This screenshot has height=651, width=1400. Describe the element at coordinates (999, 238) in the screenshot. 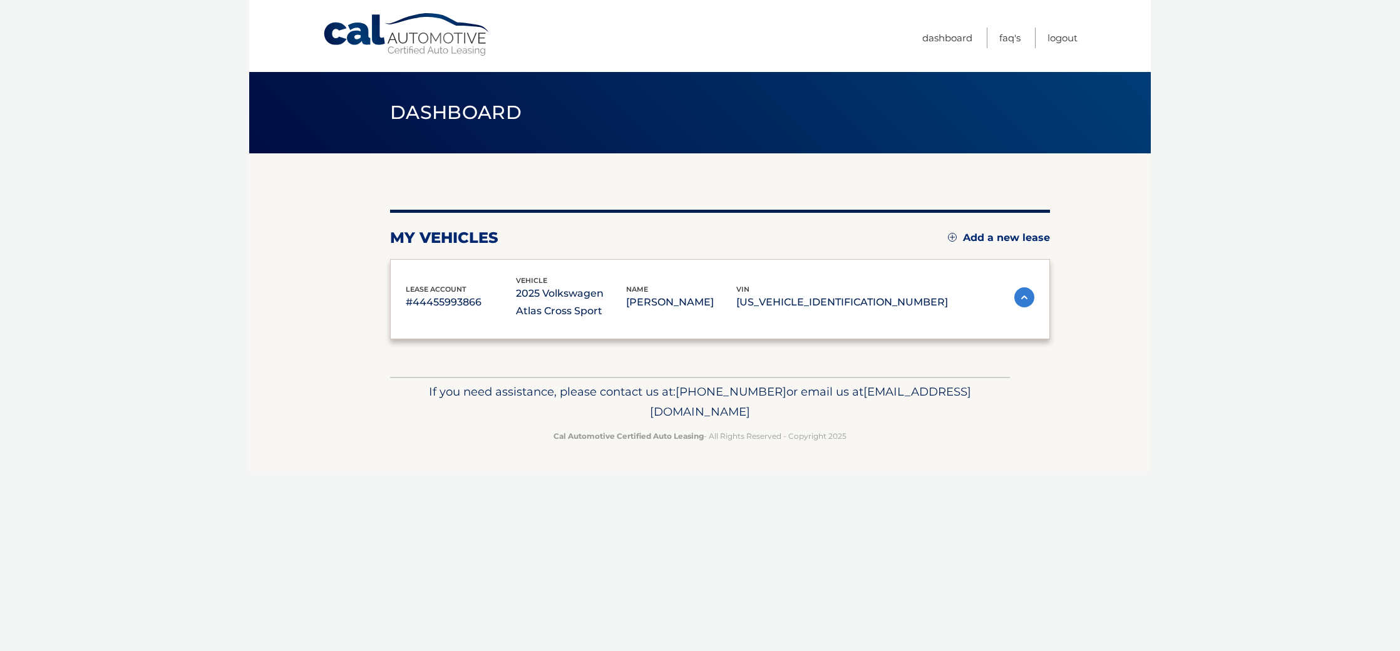

I see `a: Add a new lease` at that location.